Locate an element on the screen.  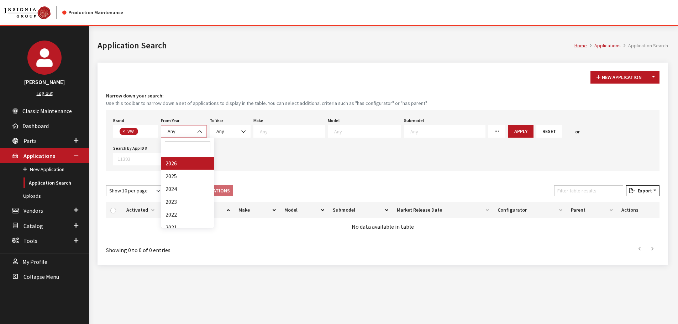
li: Applications is located at coordinates (604, 46).